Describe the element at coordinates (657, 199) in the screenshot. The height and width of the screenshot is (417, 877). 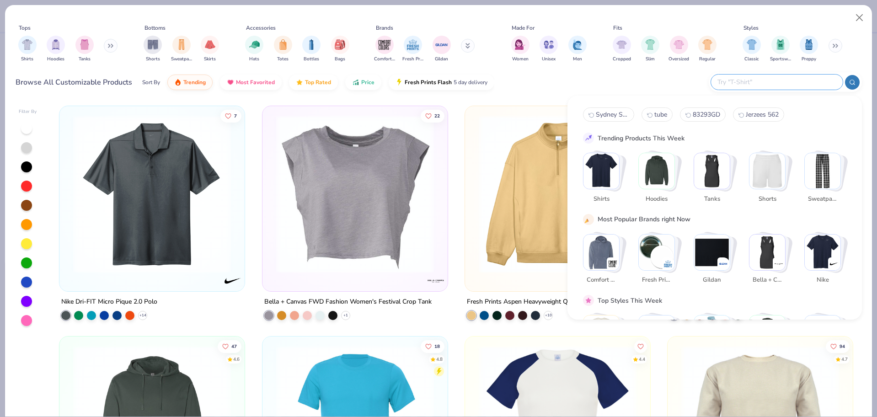
I see `span: Hoodies` at that location.